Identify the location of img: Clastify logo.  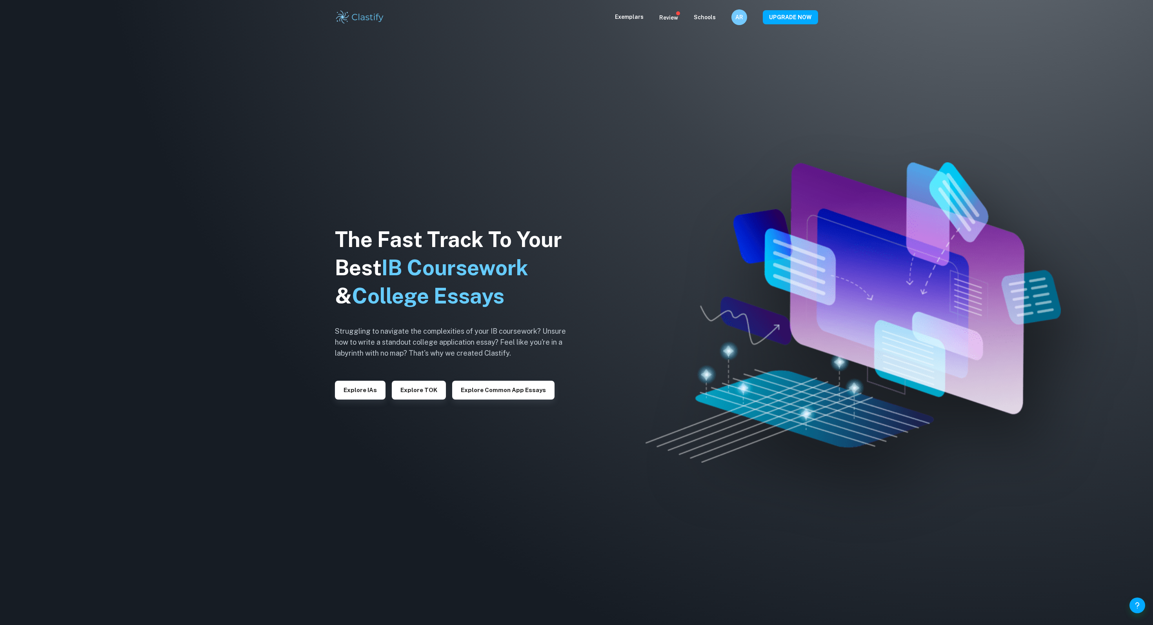
(360, 17).